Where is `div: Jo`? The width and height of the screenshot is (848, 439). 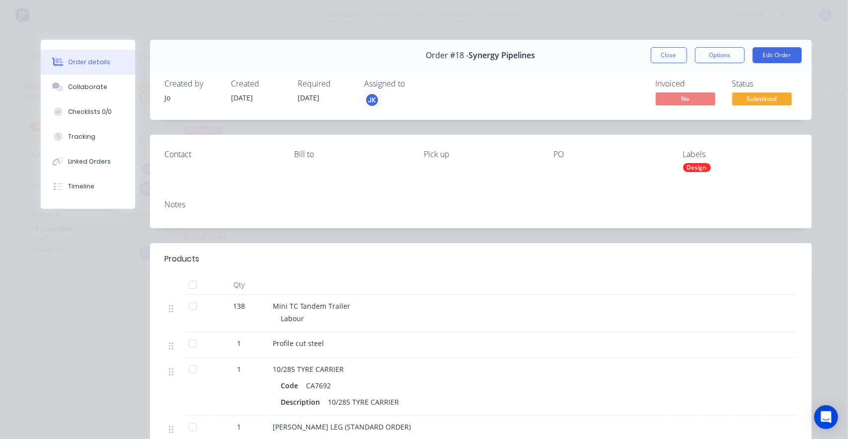 div: Jo is located at coordinates (192, 97).